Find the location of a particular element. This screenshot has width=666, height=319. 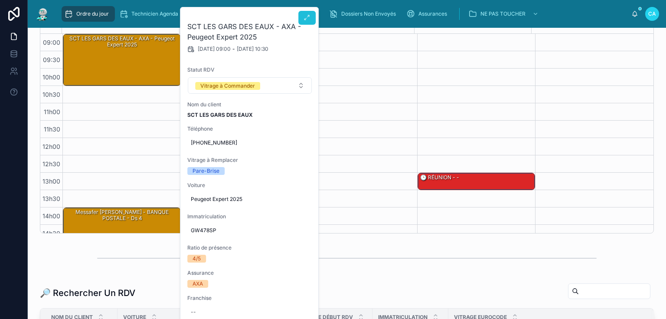

font: 🔎 Rechercher Un RDV is located at coordinates (88, 293).